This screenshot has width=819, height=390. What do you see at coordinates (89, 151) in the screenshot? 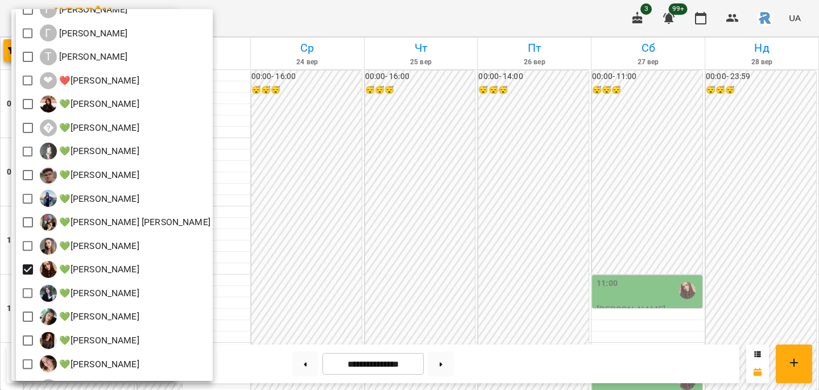
I see `div: 💚Білоус Анастасія Максимівна` at bounding box center [89, 151].